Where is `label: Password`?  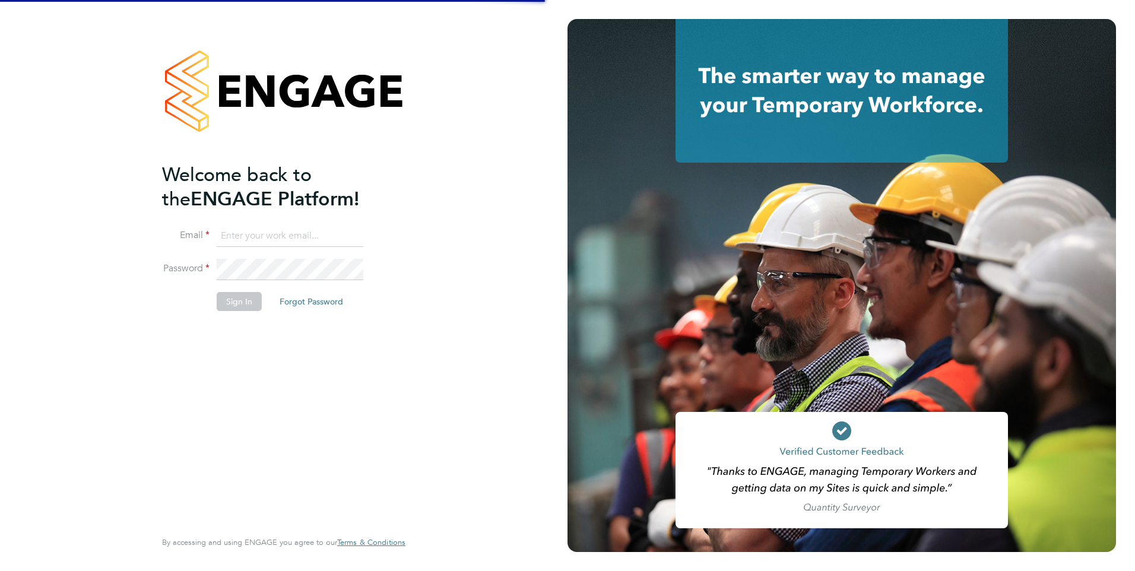 label: Password is located at coordinates (186, 268).